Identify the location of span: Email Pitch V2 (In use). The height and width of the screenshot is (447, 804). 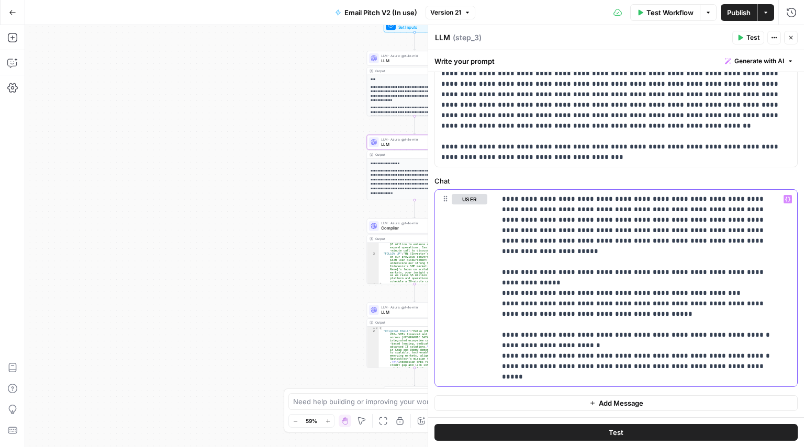
(380, 13).